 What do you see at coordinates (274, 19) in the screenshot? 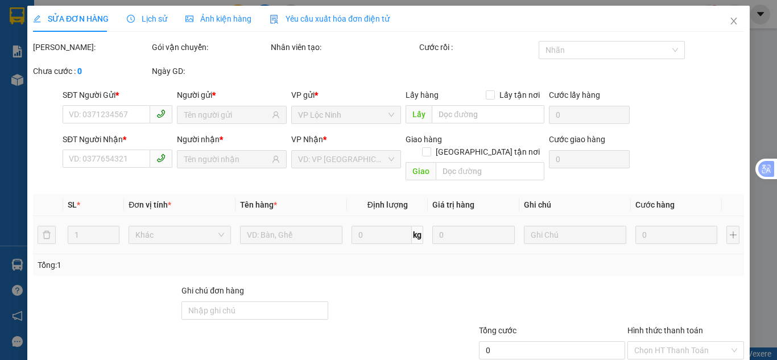
I see `img: icon` at bounding box center [274, 19].